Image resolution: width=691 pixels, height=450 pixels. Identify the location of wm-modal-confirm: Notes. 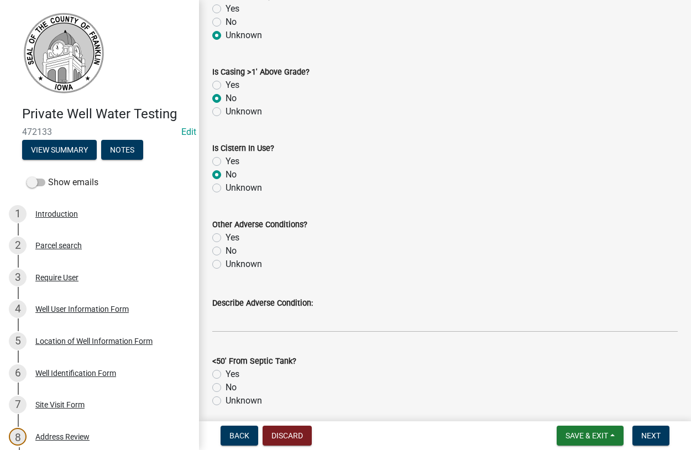
(122, 150).